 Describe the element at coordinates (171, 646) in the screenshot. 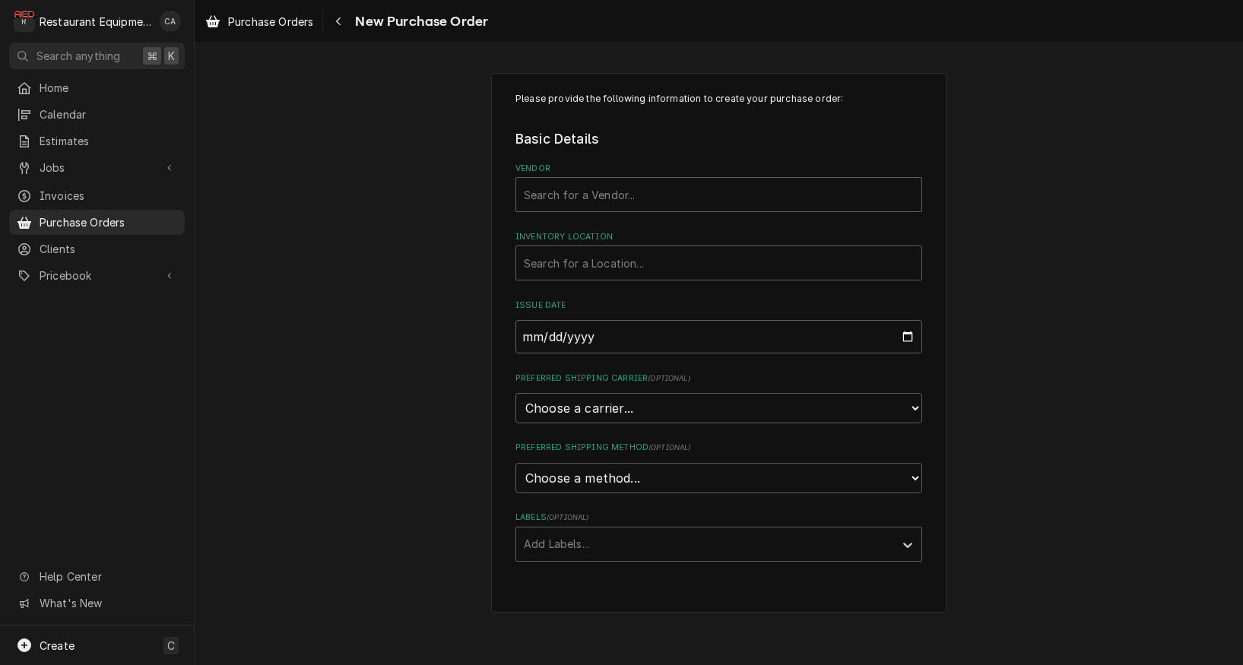

I see `span: C` at that location.